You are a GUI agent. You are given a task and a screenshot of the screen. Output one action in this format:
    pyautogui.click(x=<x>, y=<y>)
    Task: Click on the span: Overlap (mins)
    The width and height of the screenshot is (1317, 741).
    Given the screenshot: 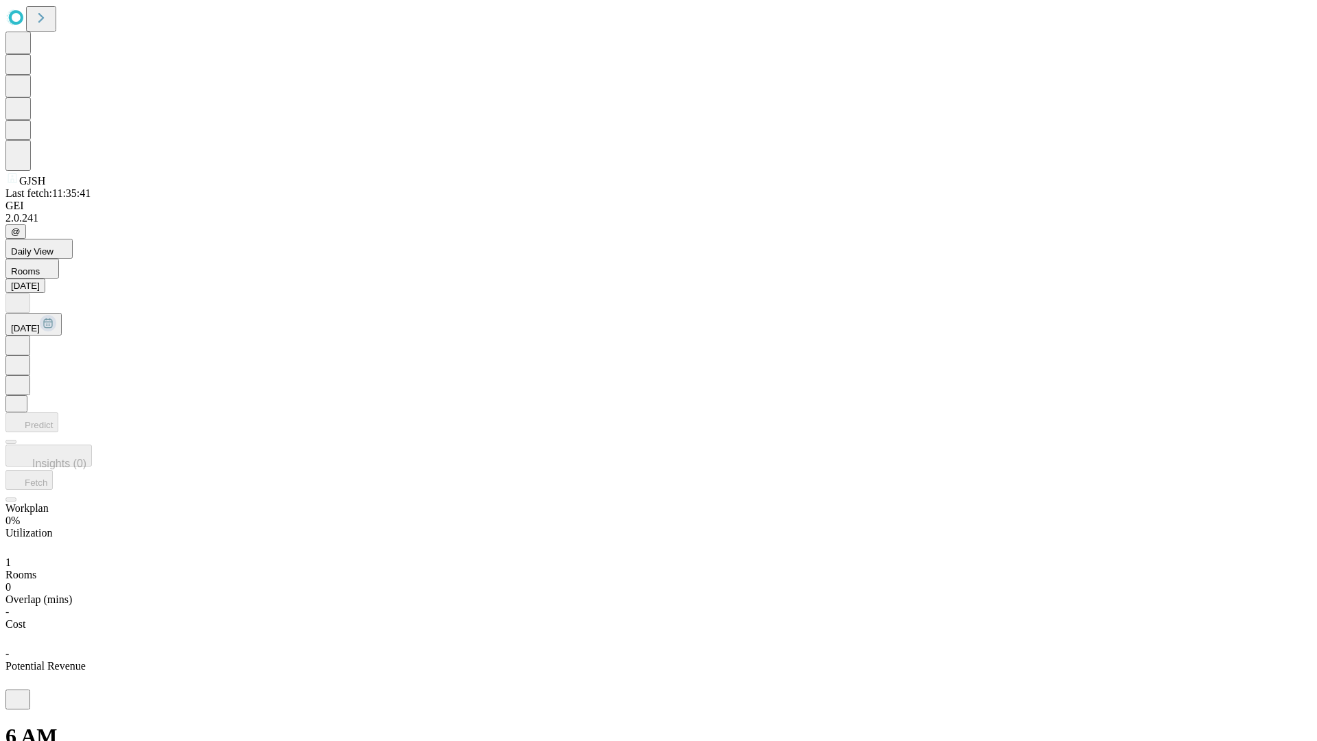 What is the action you would take?
    pyautogui.click(x=38, y=599)
    